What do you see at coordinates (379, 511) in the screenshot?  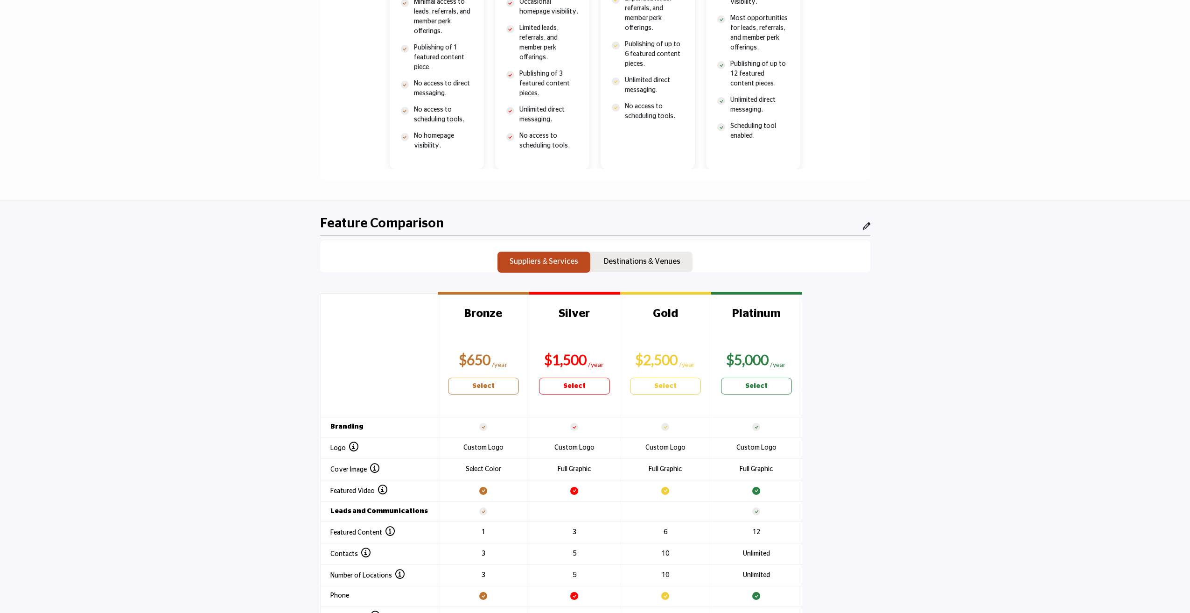 I see `strong: Leads and Communications` at bounding box center [379, 511].